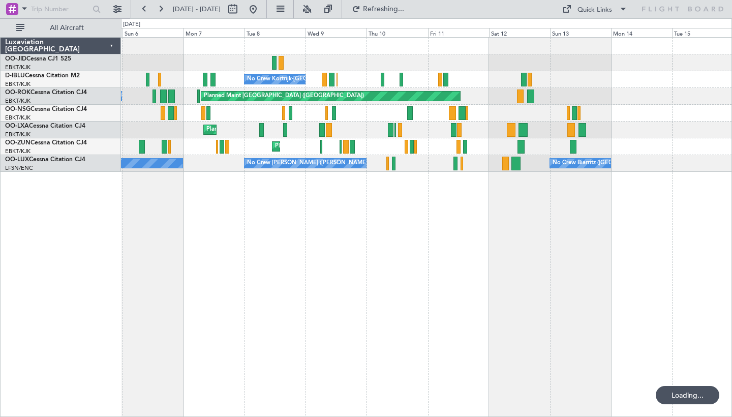  What do you see at coordinates (378, 9) in the screenshot?
I see `button: Refreshing...` at bounding box center [378, 9].